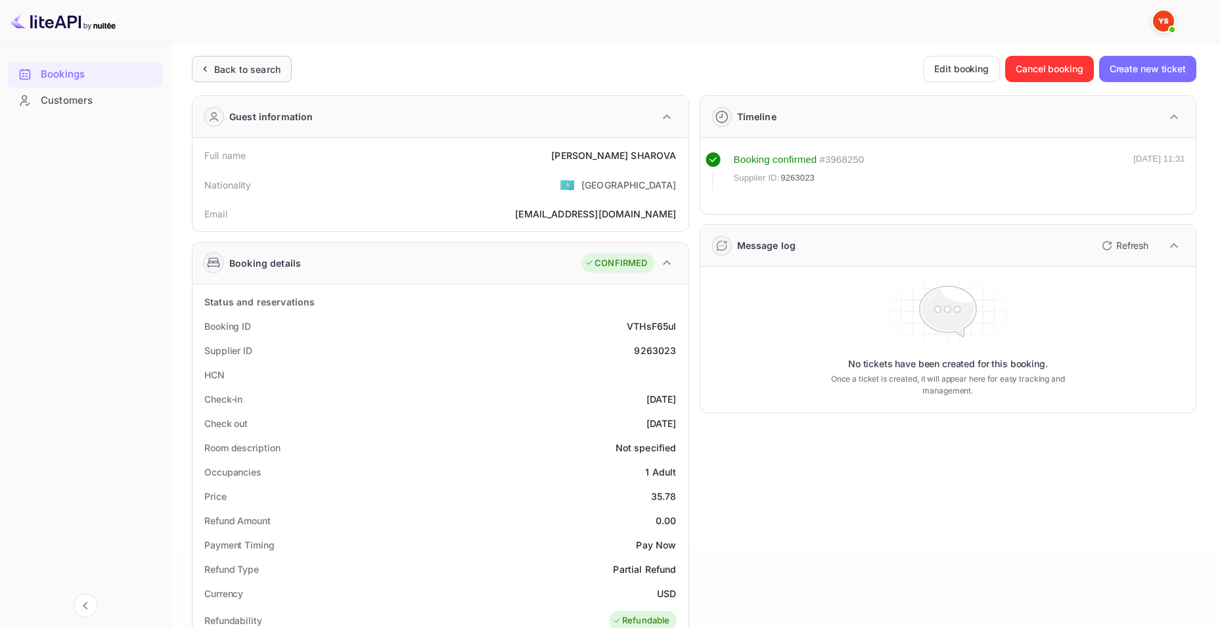 The width and height of the screenshot is (1220, 628). Describe the element at coordinates (226, 423) in the screenshot. I see `div: Check out` at that location.